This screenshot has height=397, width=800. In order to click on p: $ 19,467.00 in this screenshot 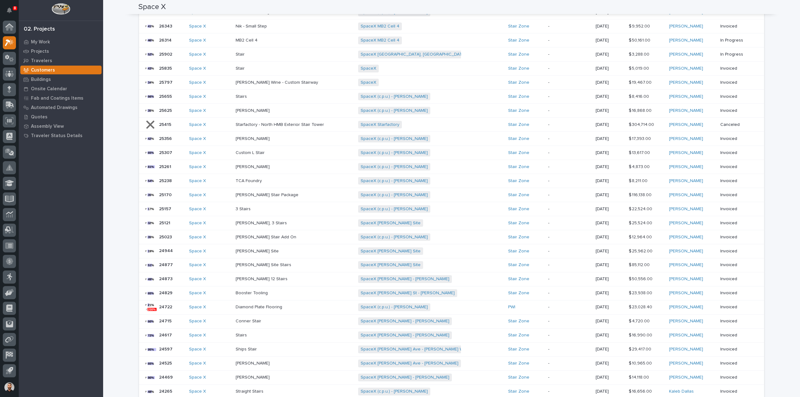, I will do `click(641, 82)`.